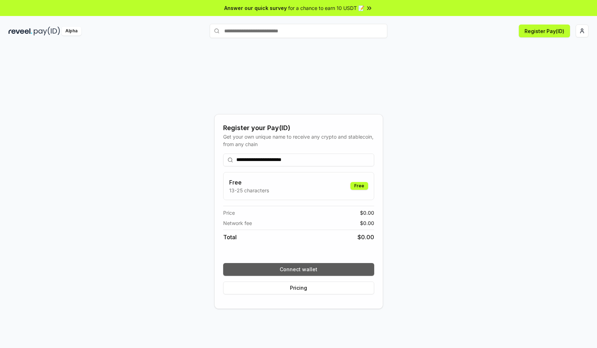  I want to click on div: Get your own unique name to receive any crypto and stablecoin, from any chain, so click(299, 140).